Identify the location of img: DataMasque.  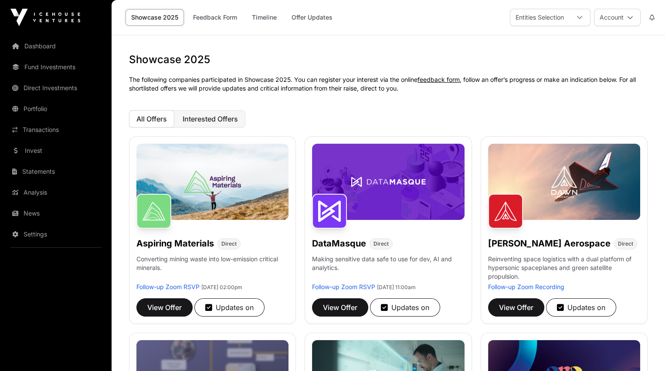
(329, 211).